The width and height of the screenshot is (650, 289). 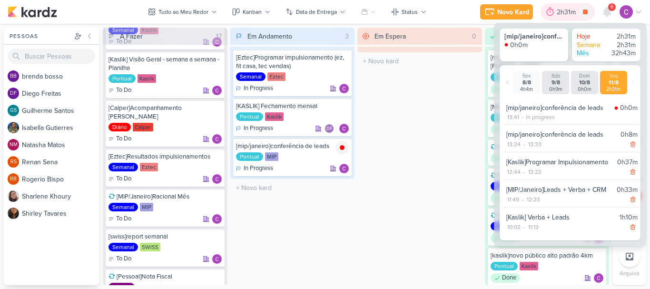 What do you see at coordinates (165, 237) in the screenshot?
I see `div: [swiss]report semanal` at bounding box center [165, 237].